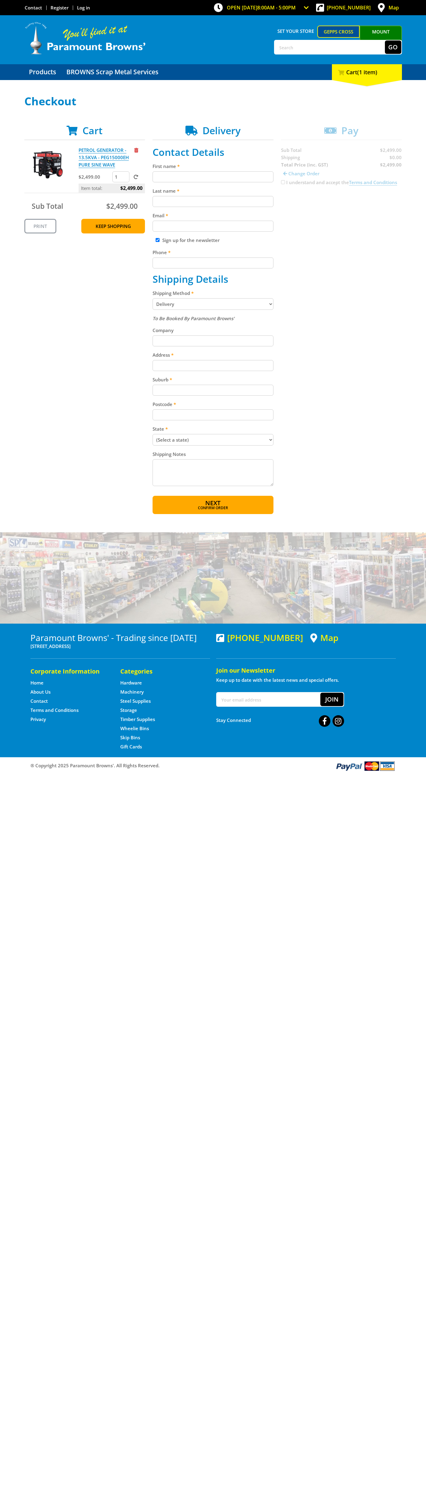  Describe the element at coordinates (42, 72) in the screenshot. I see `a: Go to the Products page` at that location.